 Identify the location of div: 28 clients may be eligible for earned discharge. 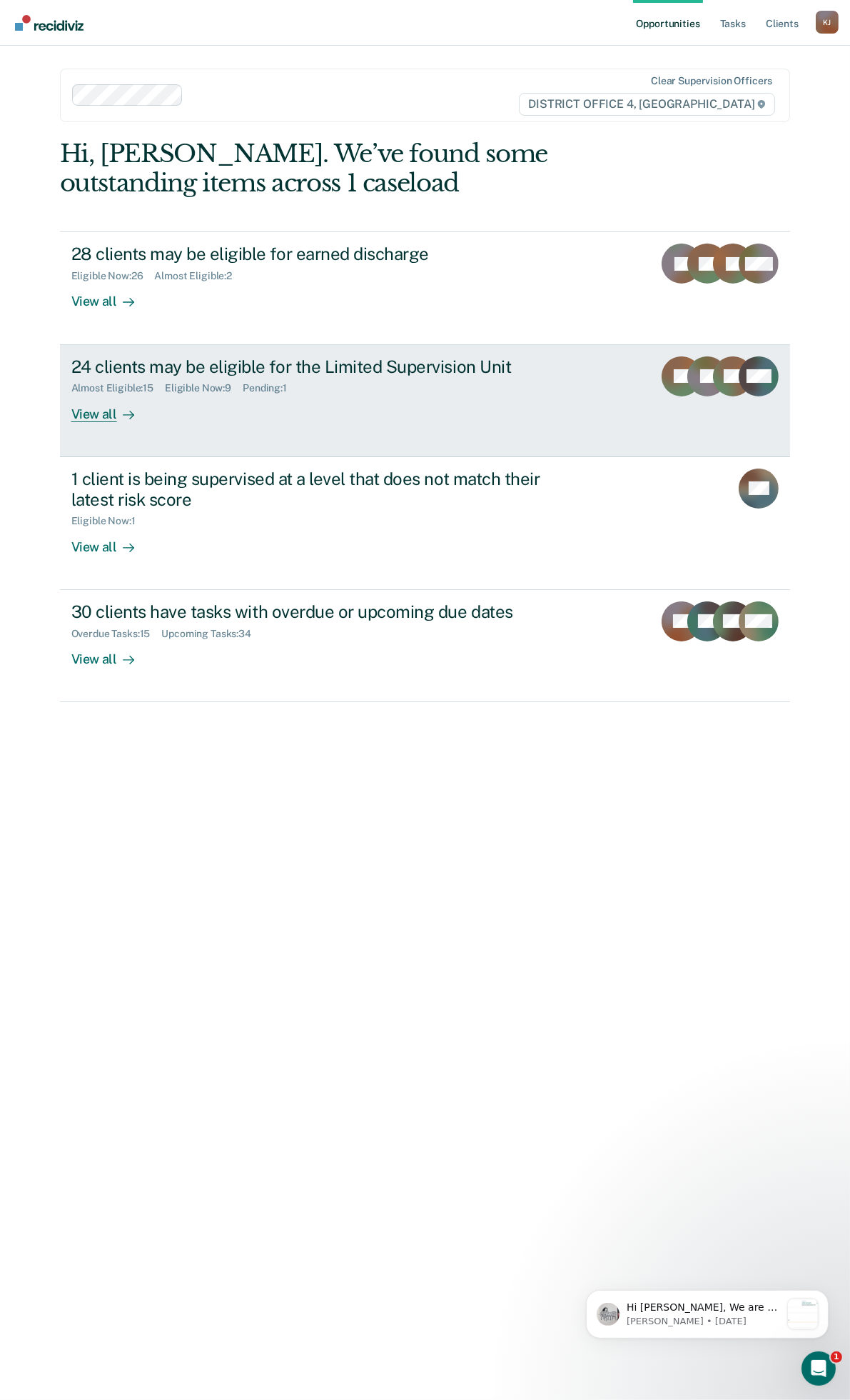
(322, 253).